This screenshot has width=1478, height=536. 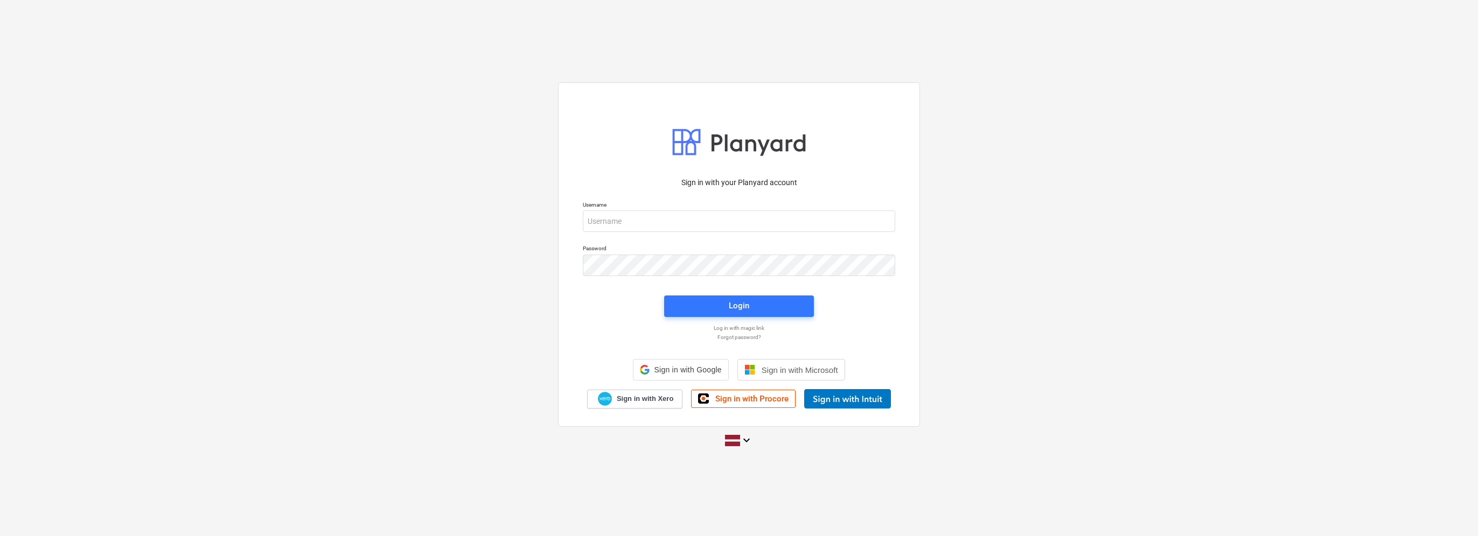 I want to click on p: Username, so click(x=739, y=206).